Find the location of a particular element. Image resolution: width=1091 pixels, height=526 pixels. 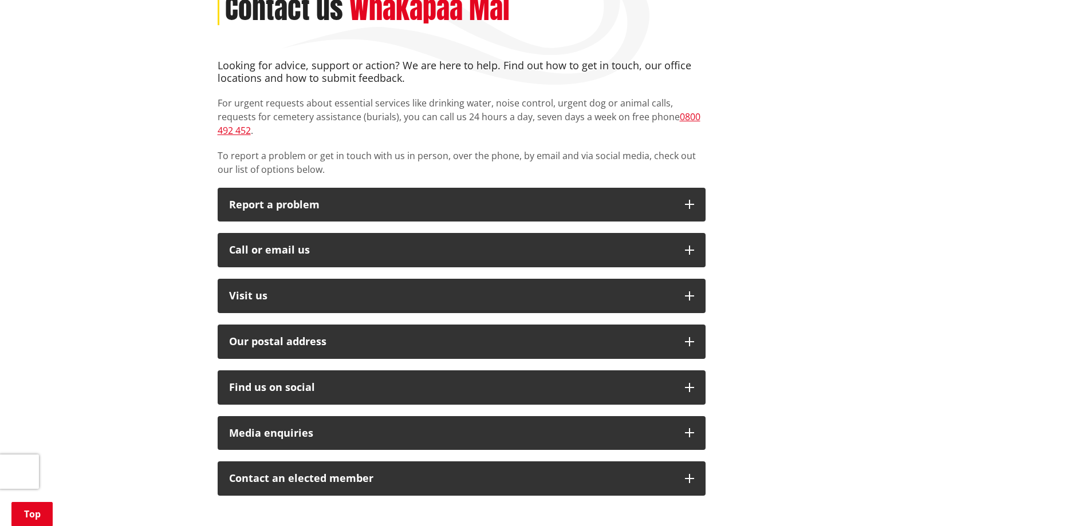

button: Find us on social is located at coordinates (462, 388).